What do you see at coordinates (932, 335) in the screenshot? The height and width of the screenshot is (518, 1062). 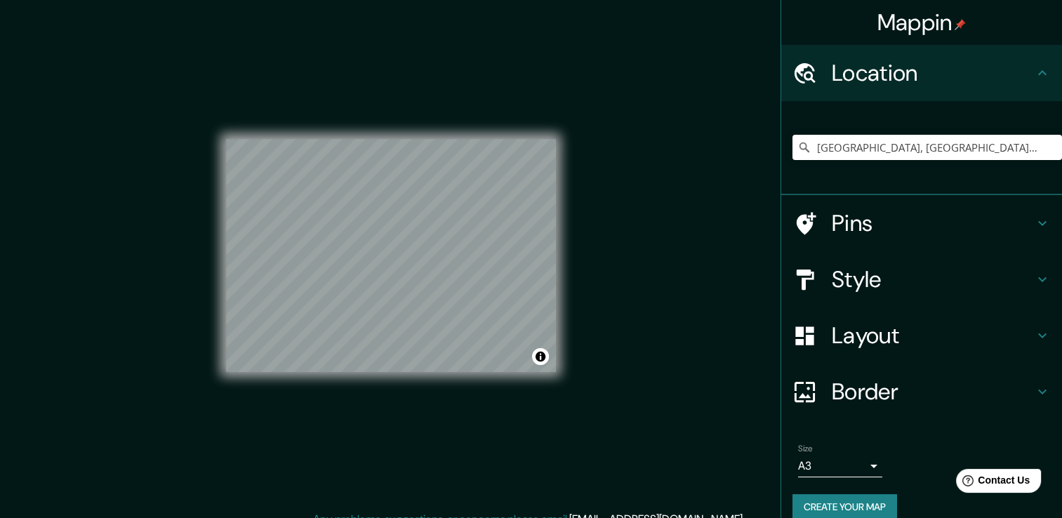 I see `h4: Layout` at bounding box center [932, 335].